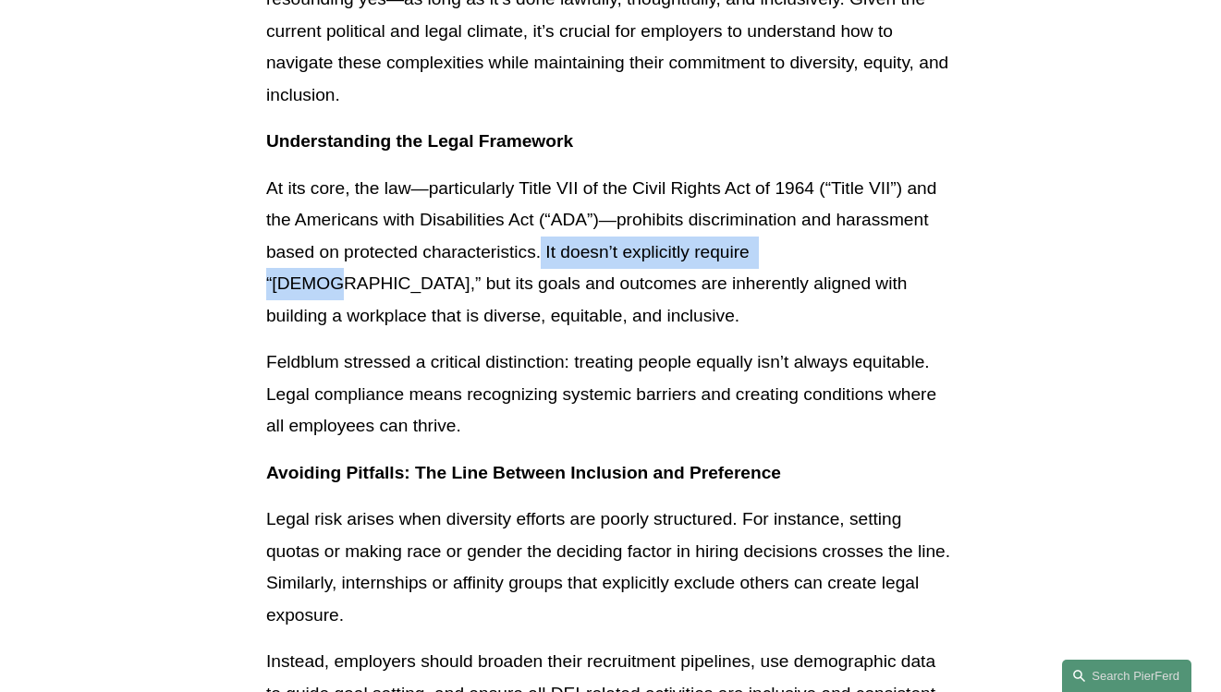 The height and width of the screenshot is (692, 1221). Describe the element at coordinates (523, 472) in the screenshot. I see `strong: Avoiding Pitfalls: The Line Between Inclusion and Preference` at that location.